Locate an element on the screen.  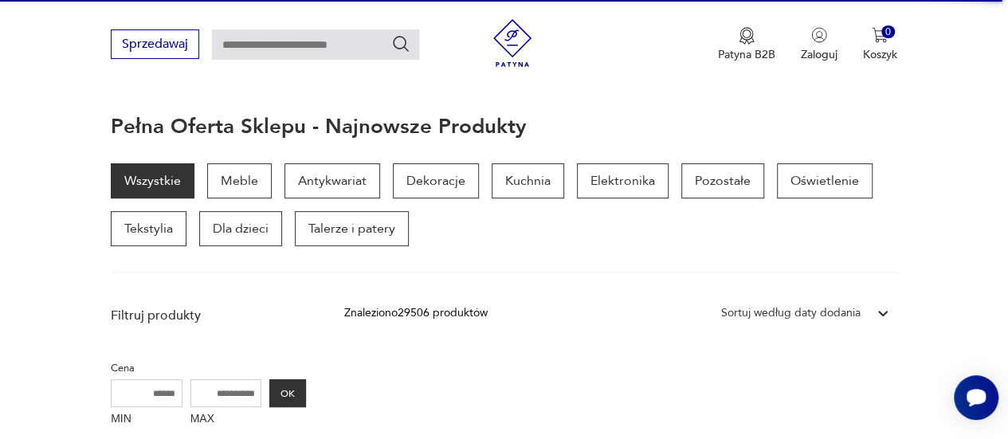
p: Elektronika is located at coordinates (622, 181).